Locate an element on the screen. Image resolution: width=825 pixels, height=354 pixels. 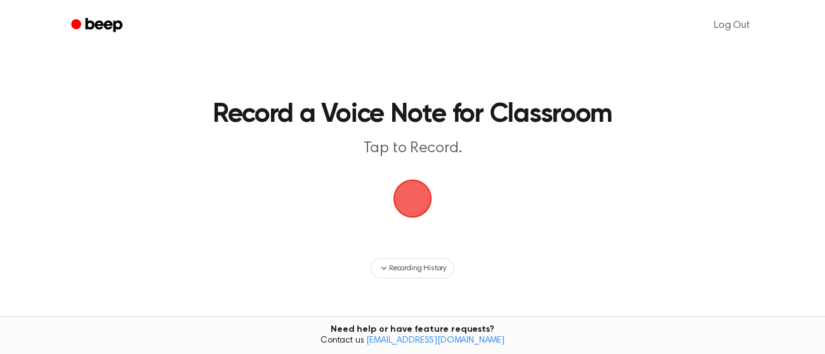
a: Log Out is located at coordinates (731, 25).